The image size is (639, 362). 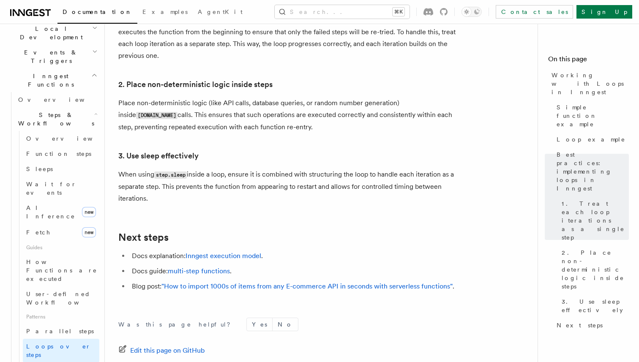 What do you see at coordinates (579, 325) in the screenshot?
I see `span: Next steps` at bounding box center [579, 325].